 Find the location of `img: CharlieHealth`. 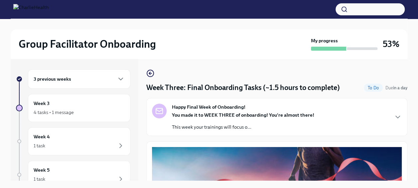

img: CharlieHealth is located at coordinates (31, 9).